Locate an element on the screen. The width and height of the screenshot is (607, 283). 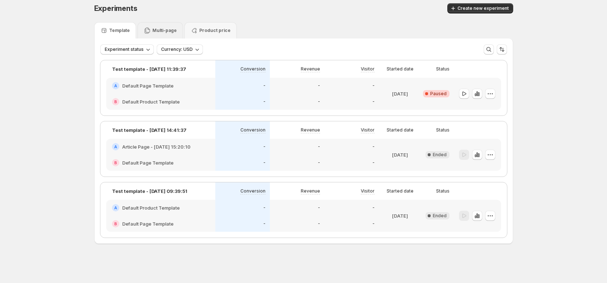
p: Multi-page is located at coordinates (164, 31).